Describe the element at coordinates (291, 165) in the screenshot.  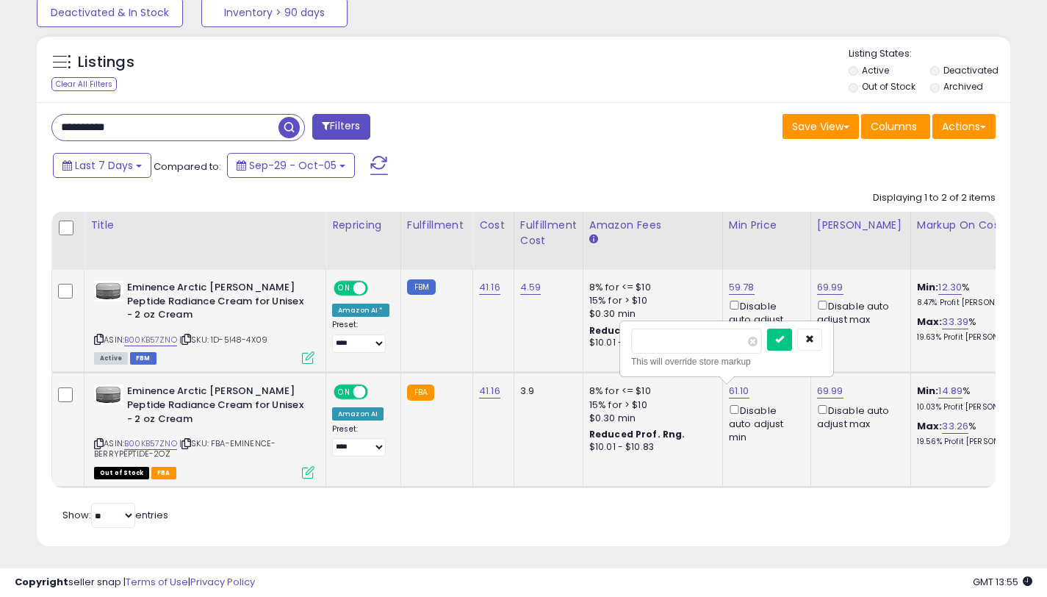
I see `button: Sep-29 - Oct-05` at that location.